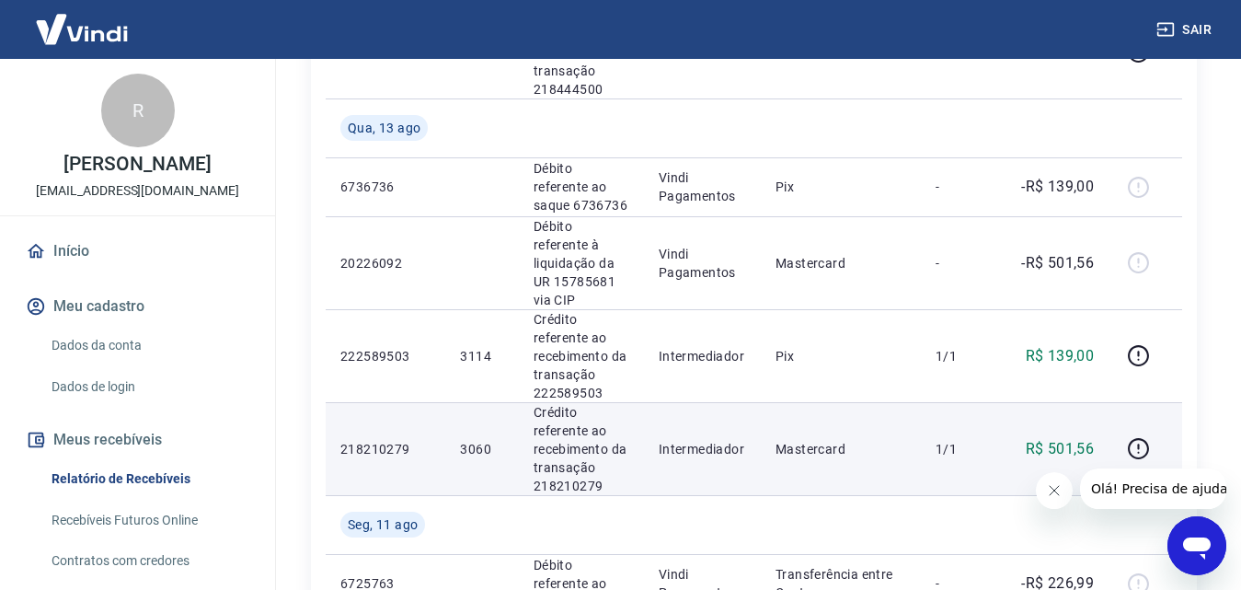  What do you see at coordinates (386, 263) in the screenshot?
I see `p: 20226092` at bounding box center [386, 263].